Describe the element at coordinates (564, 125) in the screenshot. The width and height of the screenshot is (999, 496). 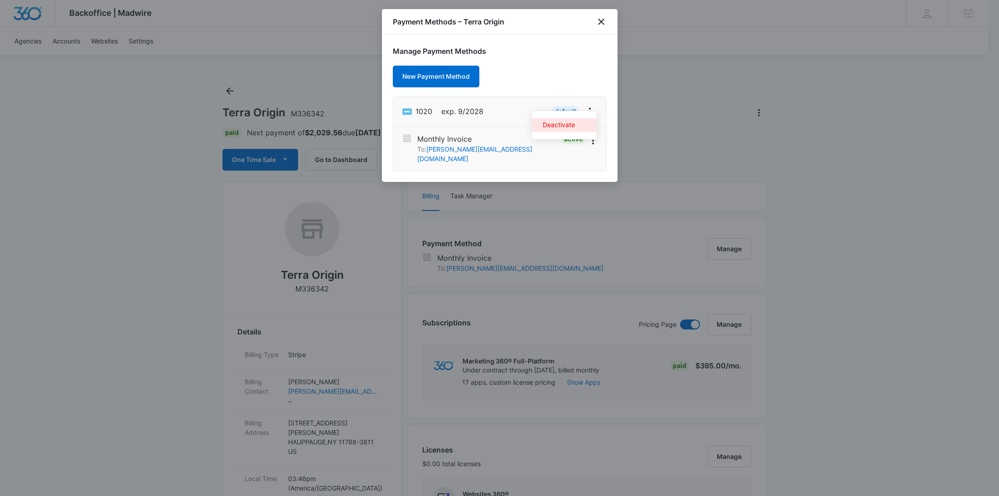
I see `button: Deactivate` at that location.